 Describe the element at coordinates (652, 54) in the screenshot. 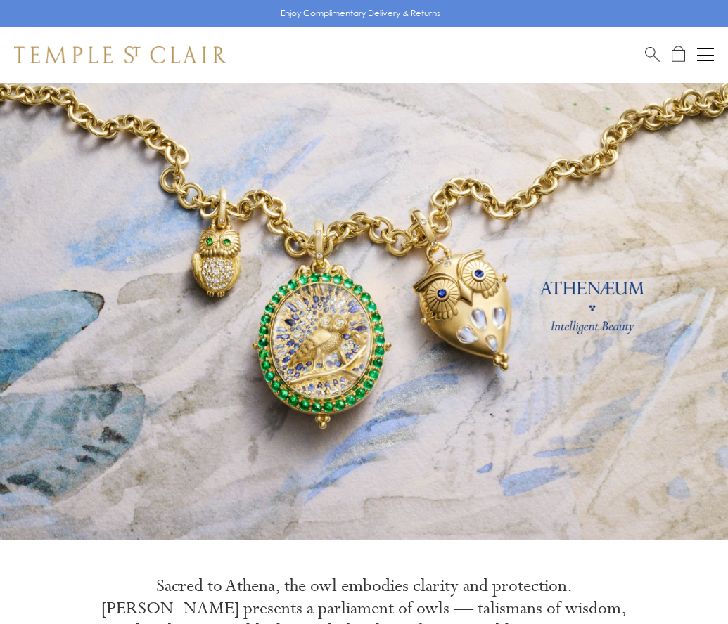

I see `a: Search` at that location.